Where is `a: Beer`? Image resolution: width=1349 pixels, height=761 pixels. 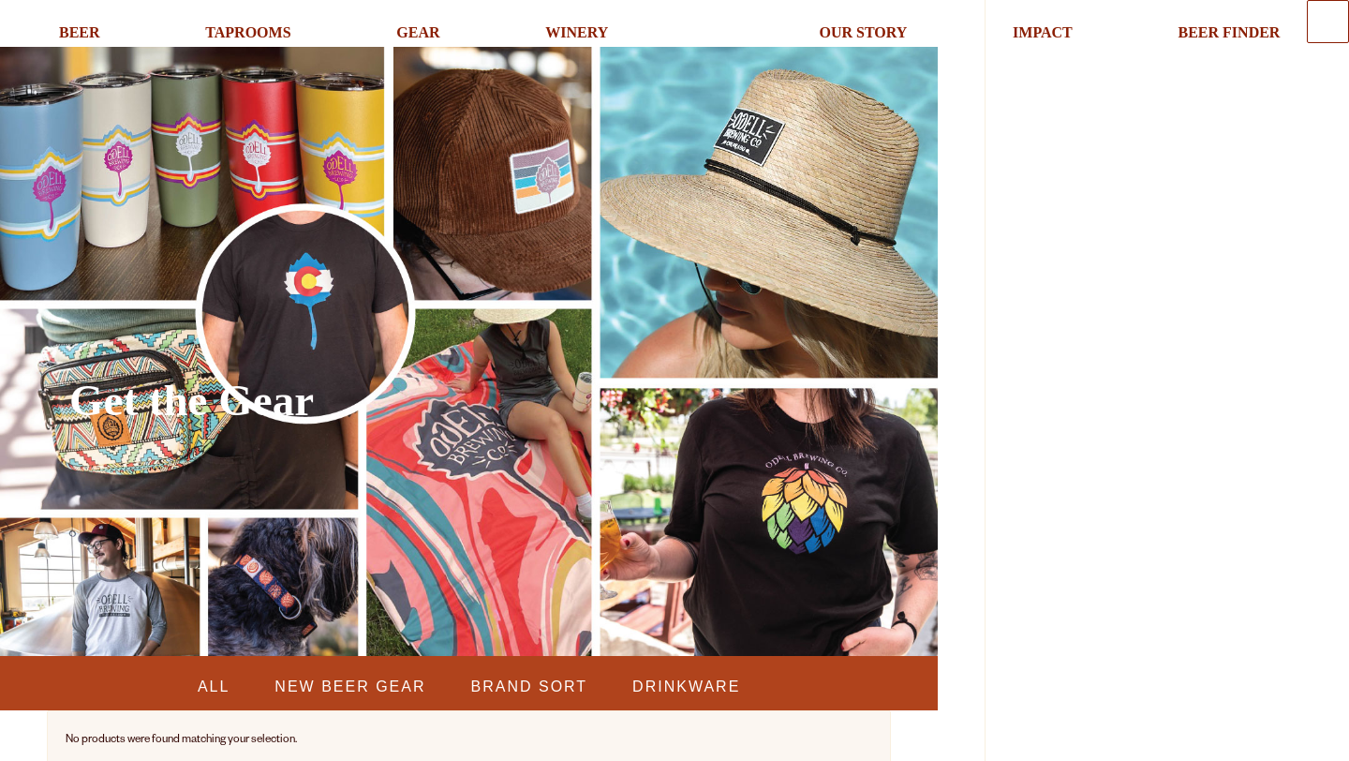
a: Beer is located at coordinates (82, 33).